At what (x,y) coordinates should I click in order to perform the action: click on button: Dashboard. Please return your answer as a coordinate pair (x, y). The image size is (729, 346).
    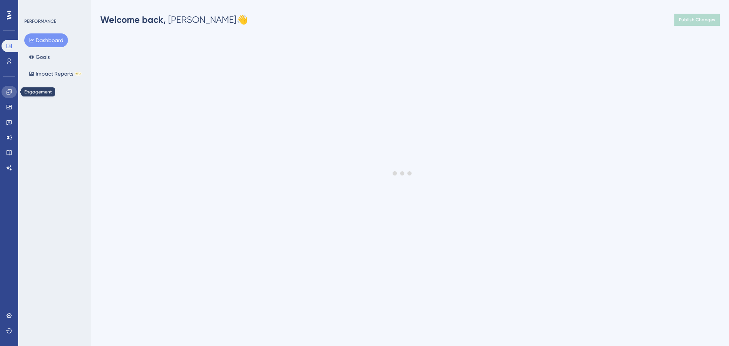
    Looking at the image, I should click on (46, 40).